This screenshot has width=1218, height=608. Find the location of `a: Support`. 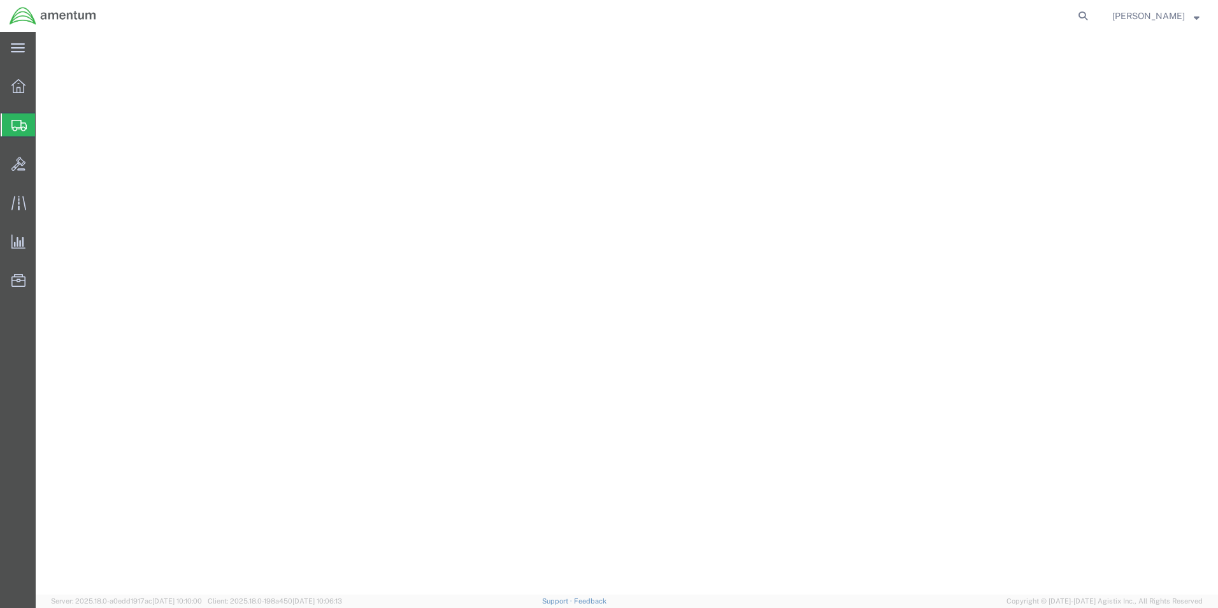

a: Support is located at coordinates (558, 601).